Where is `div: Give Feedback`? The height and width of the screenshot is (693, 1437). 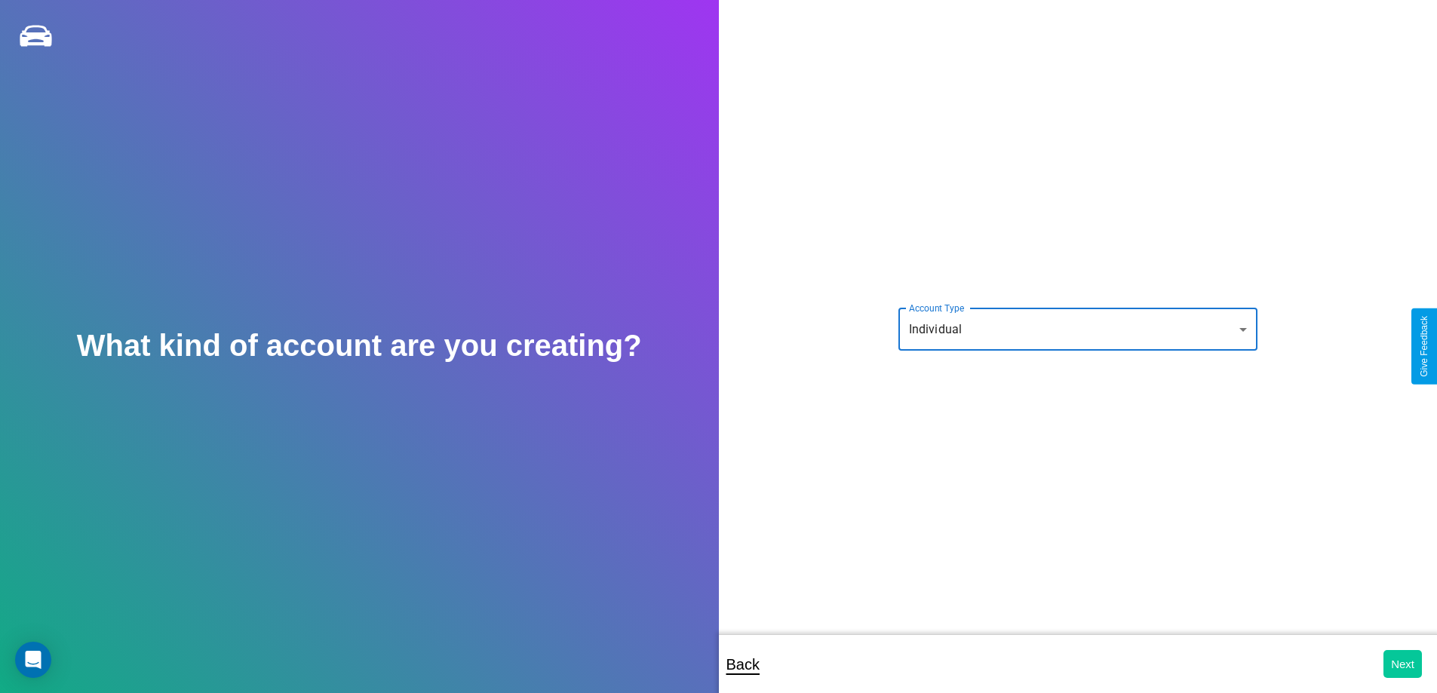 div: Give Feedback is located at coordinates (1424, 346).